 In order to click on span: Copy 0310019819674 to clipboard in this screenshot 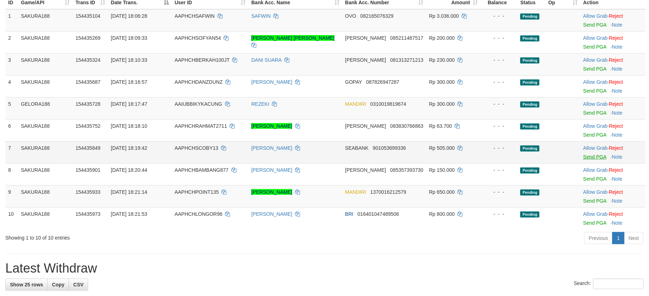, I will do `click(388, 104)`.